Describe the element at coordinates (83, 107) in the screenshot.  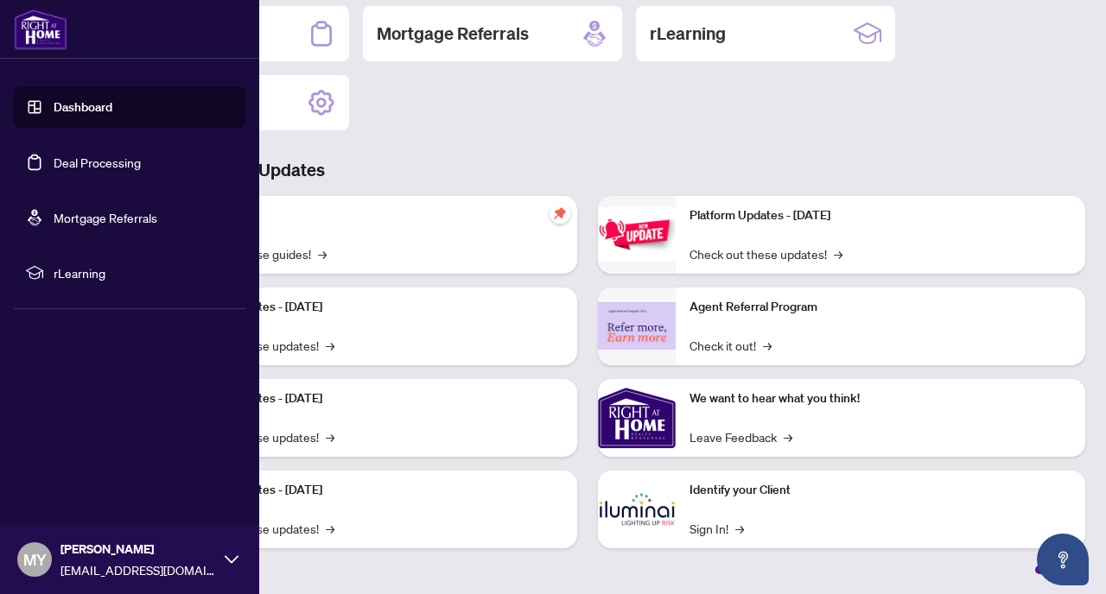
I see `a: Dashboard` at that location.